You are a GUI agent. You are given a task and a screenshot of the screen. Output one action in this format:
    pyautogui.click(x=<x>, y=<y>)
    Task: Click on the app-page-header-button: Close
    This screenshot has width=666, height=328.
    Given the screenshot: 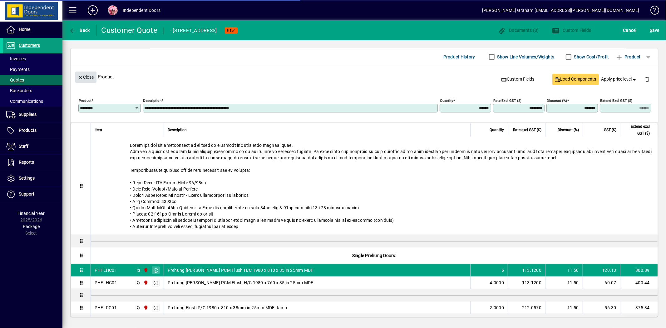 What is the action you would take?
    pyautogui.click(x=86, y=77)
    